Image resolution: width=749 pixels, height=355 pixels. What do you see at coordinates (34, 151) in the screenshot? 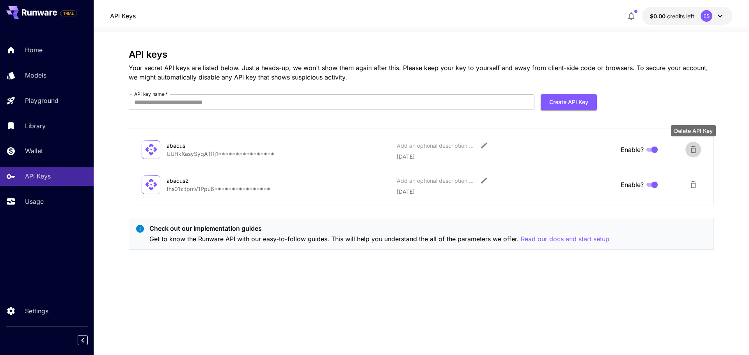
I see `p: Wallet` at bounding box center [34, 151].